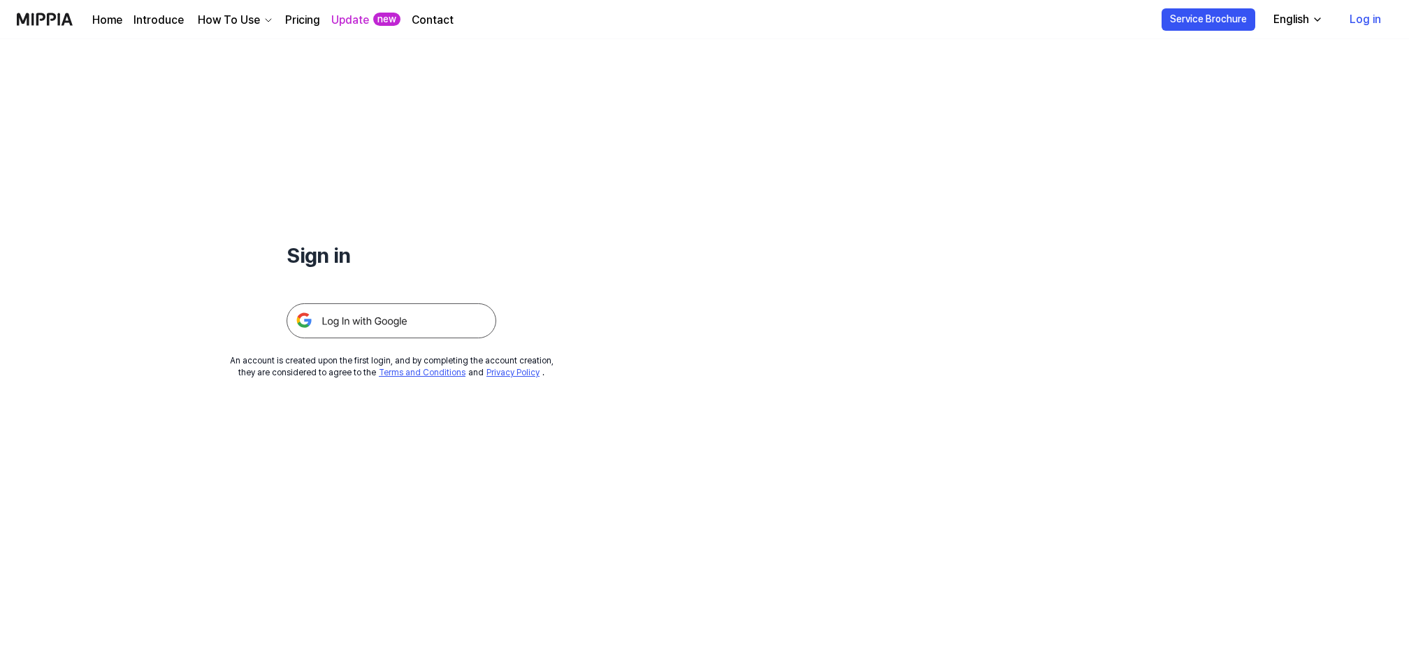  What do you see at coordinates (387, 20) in the screenshot?
I see `div: new` at bounding box center [387, 20].